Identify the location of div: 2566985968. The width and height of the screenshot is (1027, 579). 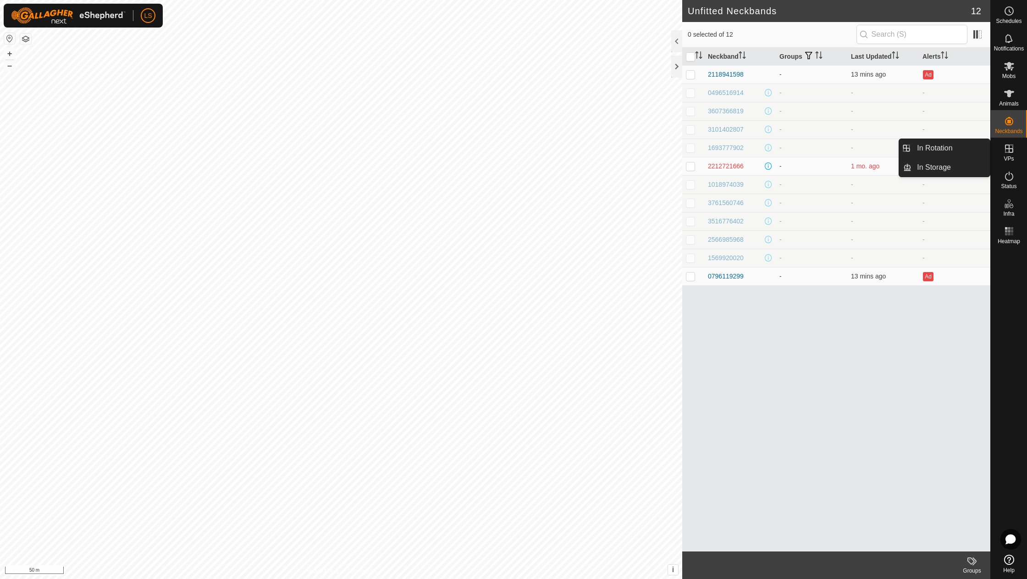
(726, 239).